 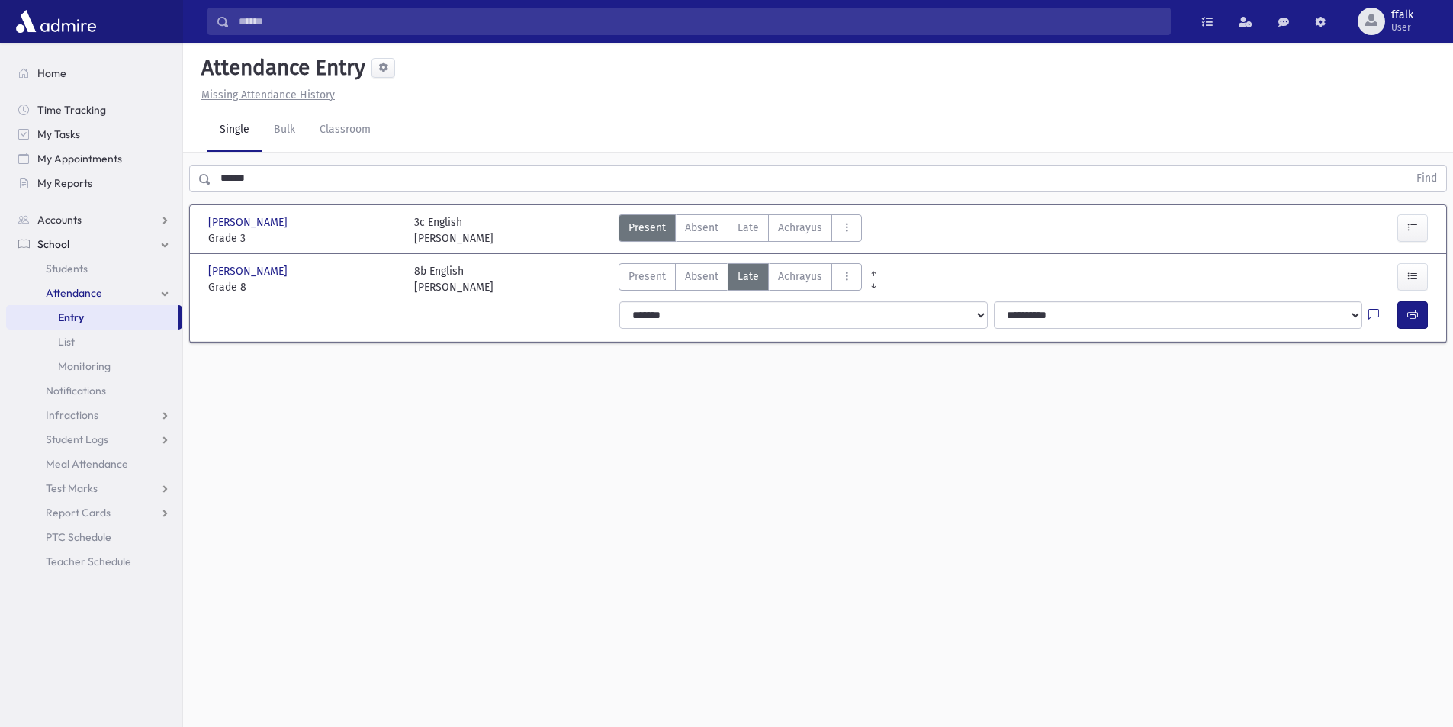 I want to click on span: PTC Schedule, so click(x=79, y=537).